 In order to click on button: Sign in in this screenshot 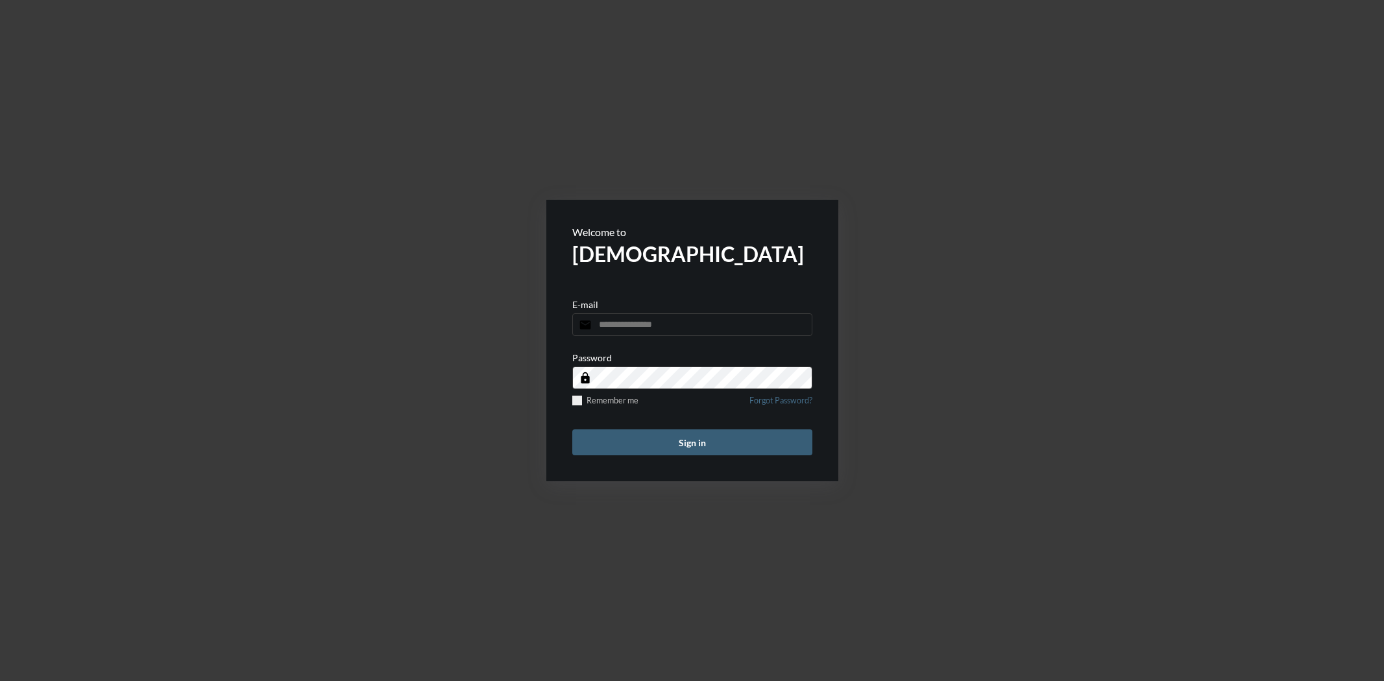, I will do `click(692, 443)`.